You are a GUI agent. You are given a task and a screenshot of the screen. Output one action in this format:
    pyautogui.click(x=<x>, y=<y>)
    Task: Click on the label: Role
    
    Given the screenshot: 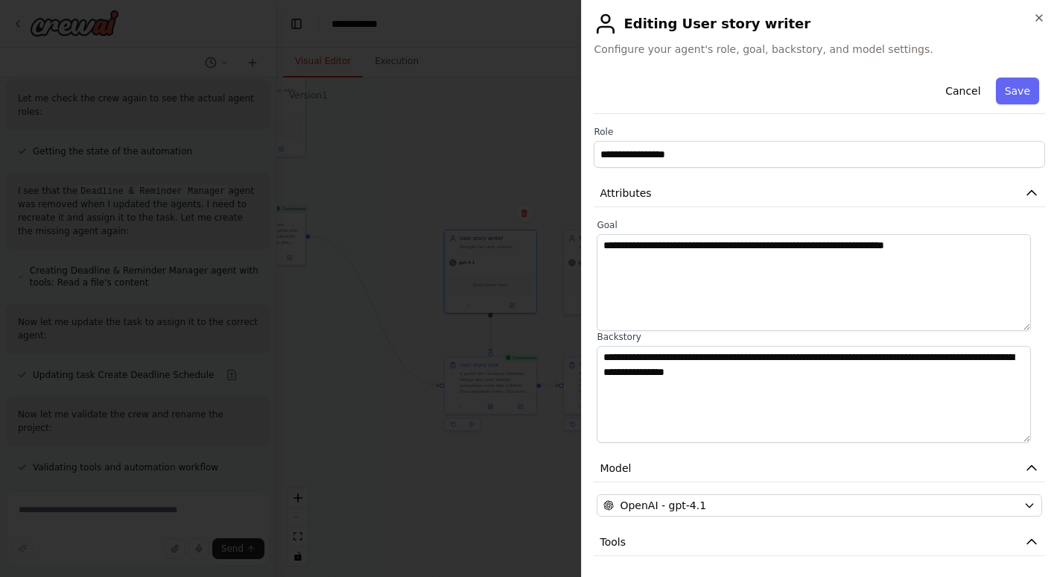 What is the action you would take?
    pyautogui.click(x=819, y=132)
    